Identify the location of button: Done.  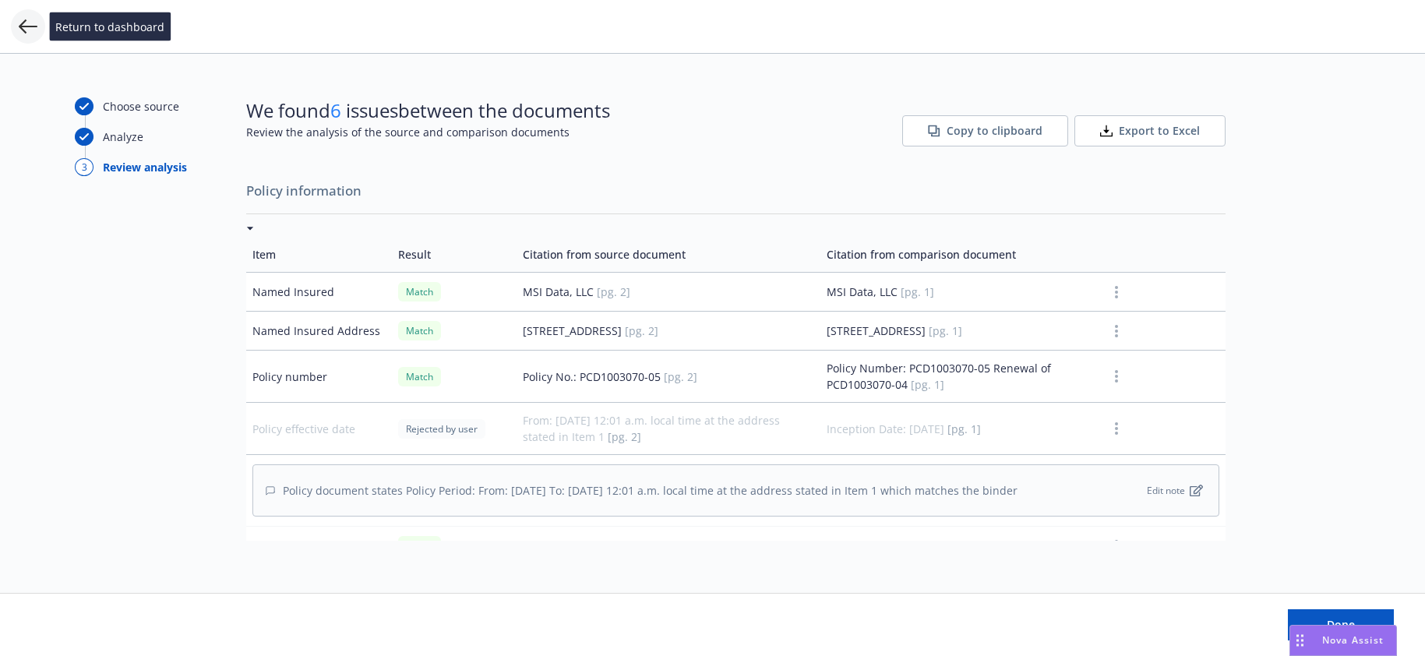
(1341, 625).